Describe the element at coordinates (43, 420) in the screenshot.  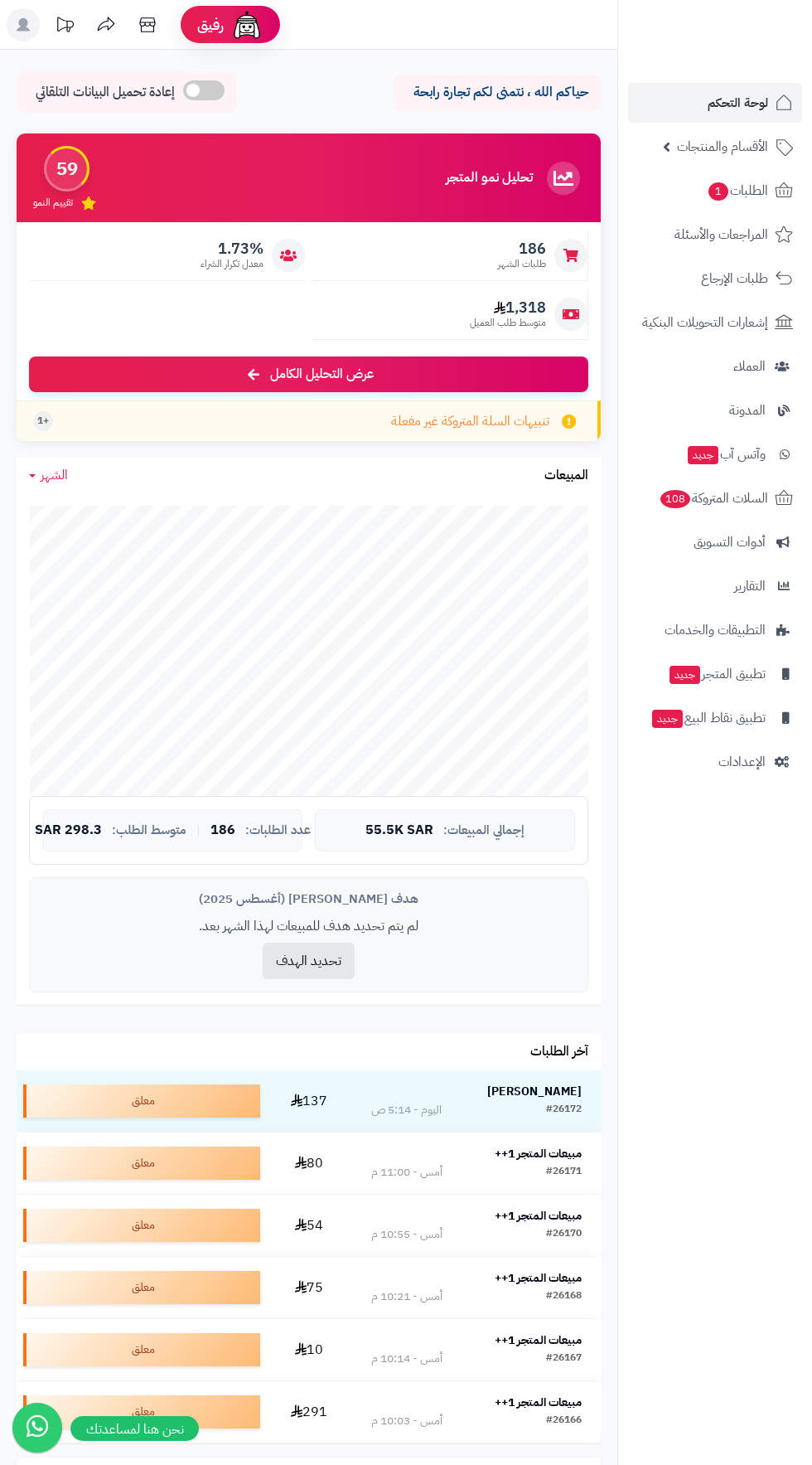
I see `span: +1` at that location.